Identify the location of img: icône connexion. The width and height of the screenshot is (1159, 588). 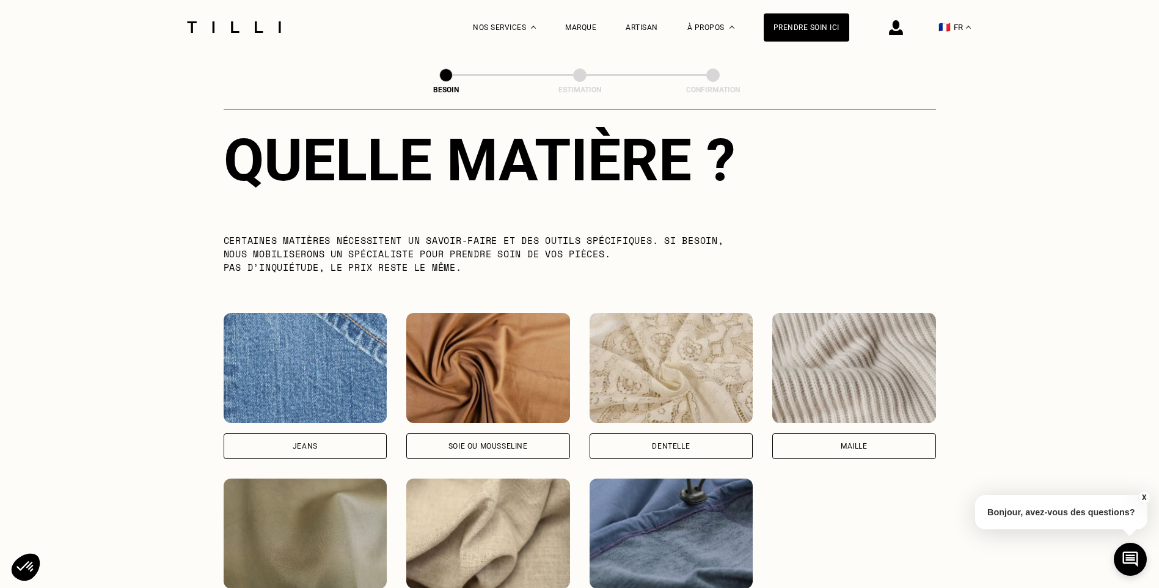
(895, 27).